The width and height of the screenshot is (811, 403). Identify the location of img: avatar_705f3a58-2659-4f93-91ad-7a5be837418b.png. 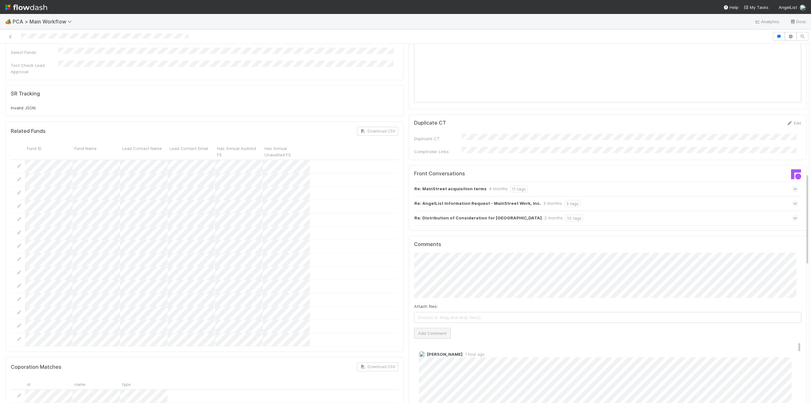
(803, 8).